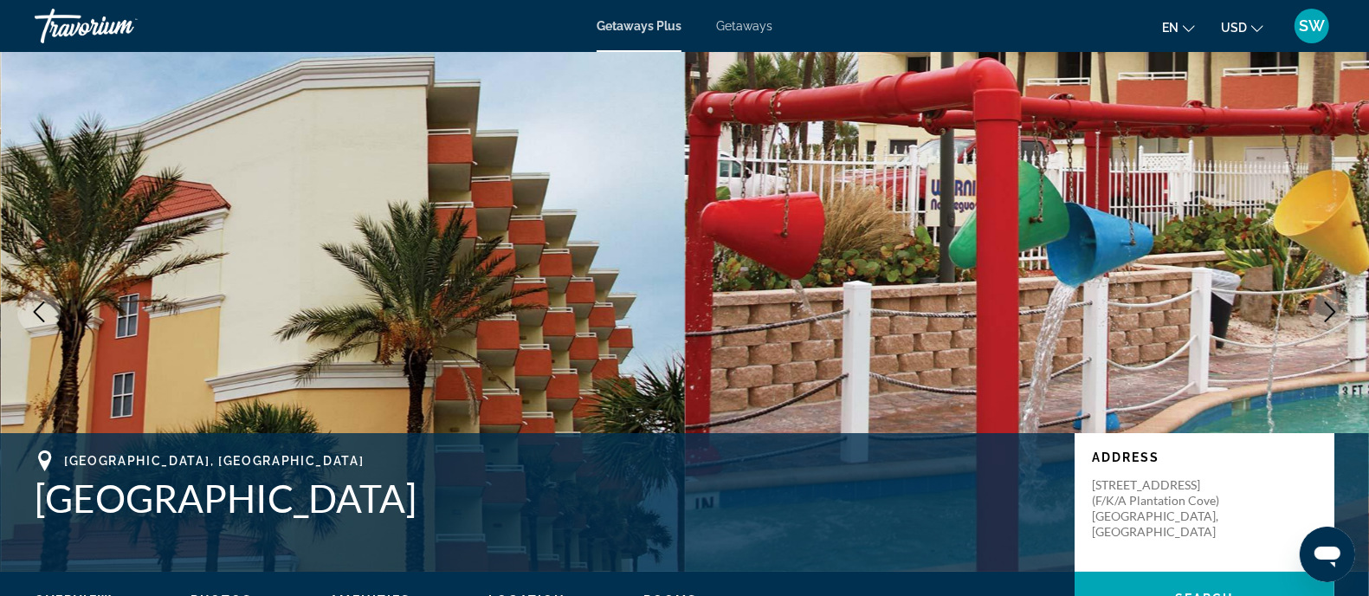  What do you see at coordinates (1179, 27) in the screenshot?
I see `button: Change language` at bounding box center [1179, 27].